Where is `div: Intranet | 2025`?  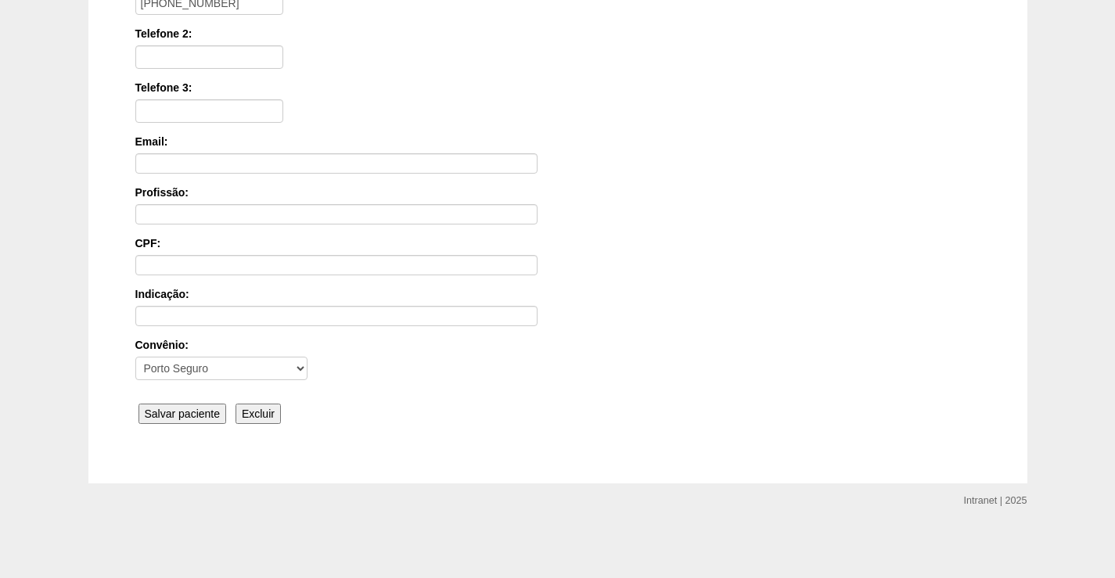
div: Intranet | 2025 is located at coordinates (995, 501).